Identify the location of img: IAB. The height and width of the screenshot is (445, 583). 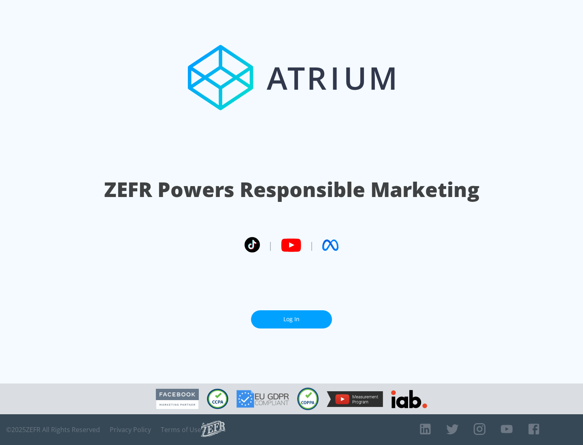
(409, 399).